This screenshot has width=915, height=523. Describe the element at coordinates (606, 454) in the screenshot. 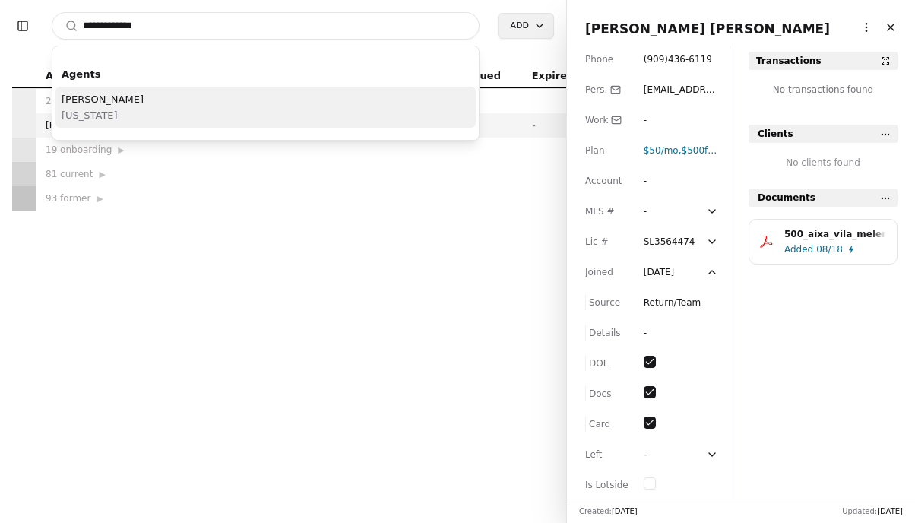

I see `div: Left` at that location.